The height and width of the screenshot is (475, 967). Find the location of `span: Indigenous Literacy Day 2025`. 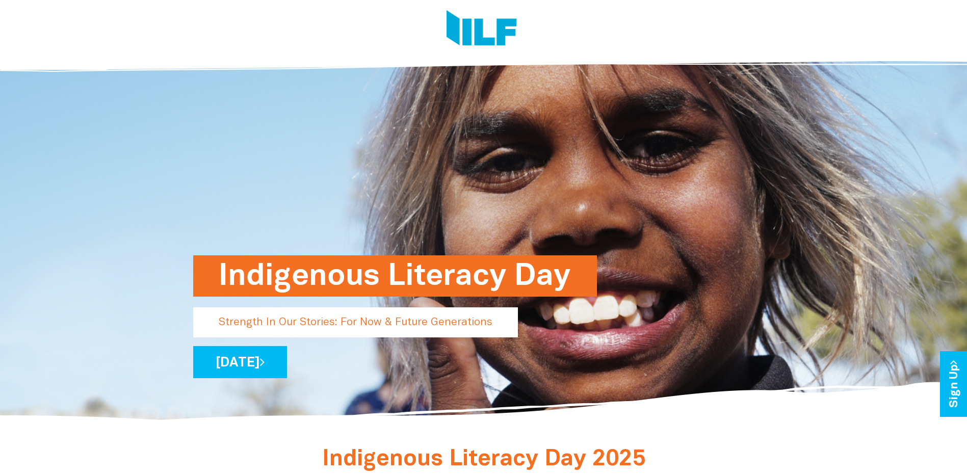

span: Indigenous Literacy Day 2025 is located at coordinates (484, 459).